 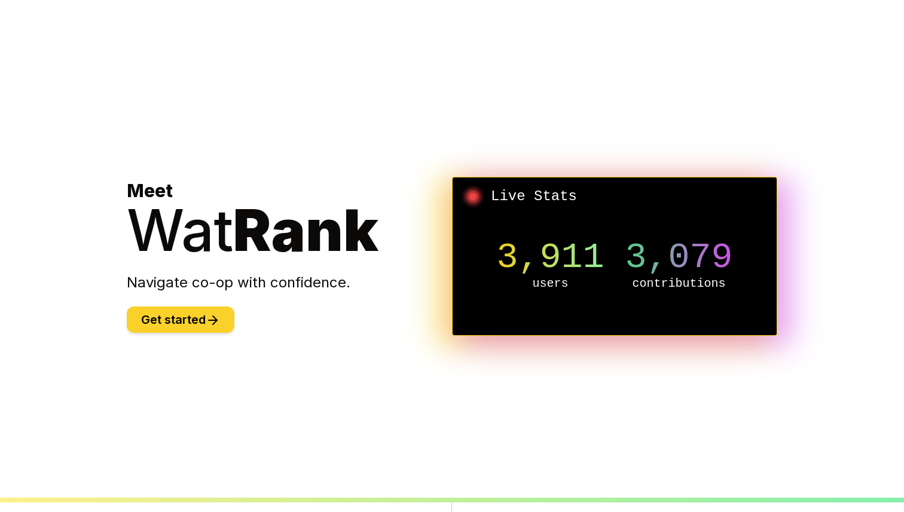 I want to click on p: 3,911, so click(x=550, y=258).